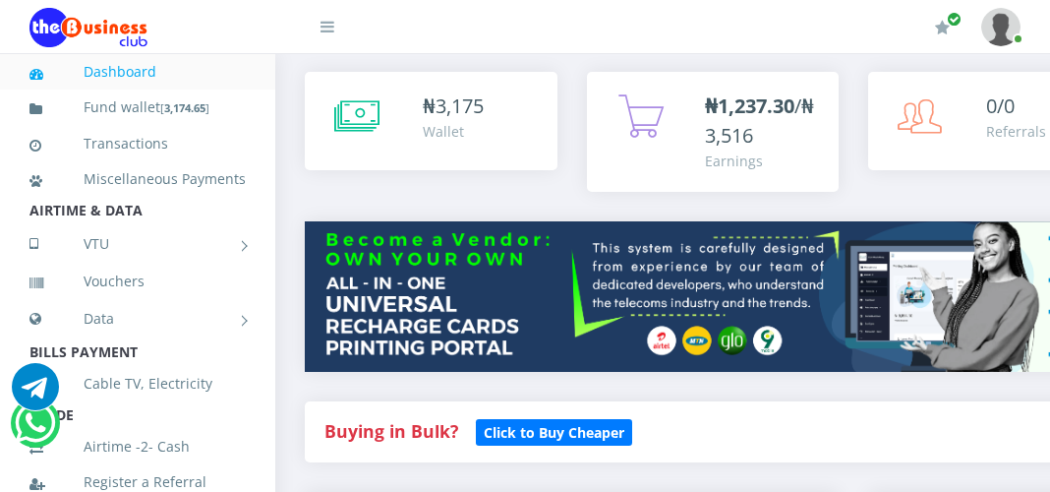 The height and width of the screenshot is (492, 1050). Describe the element at coordinates (453, 131) in the screenshot. I see `div: Wallet` at that location.